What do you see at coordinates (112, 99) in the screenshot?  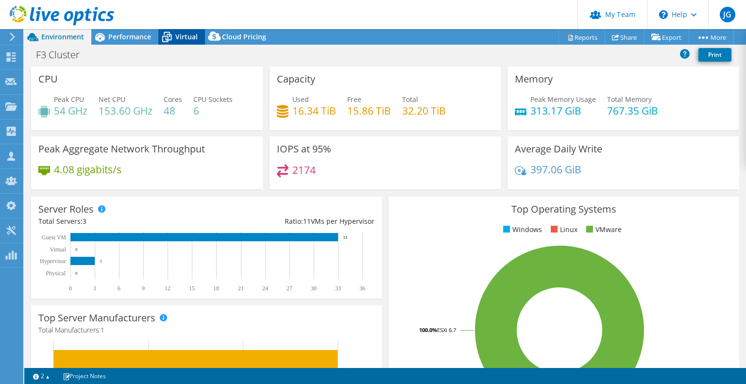 I see `span: Net CPU` at bounding box center [112, 99].